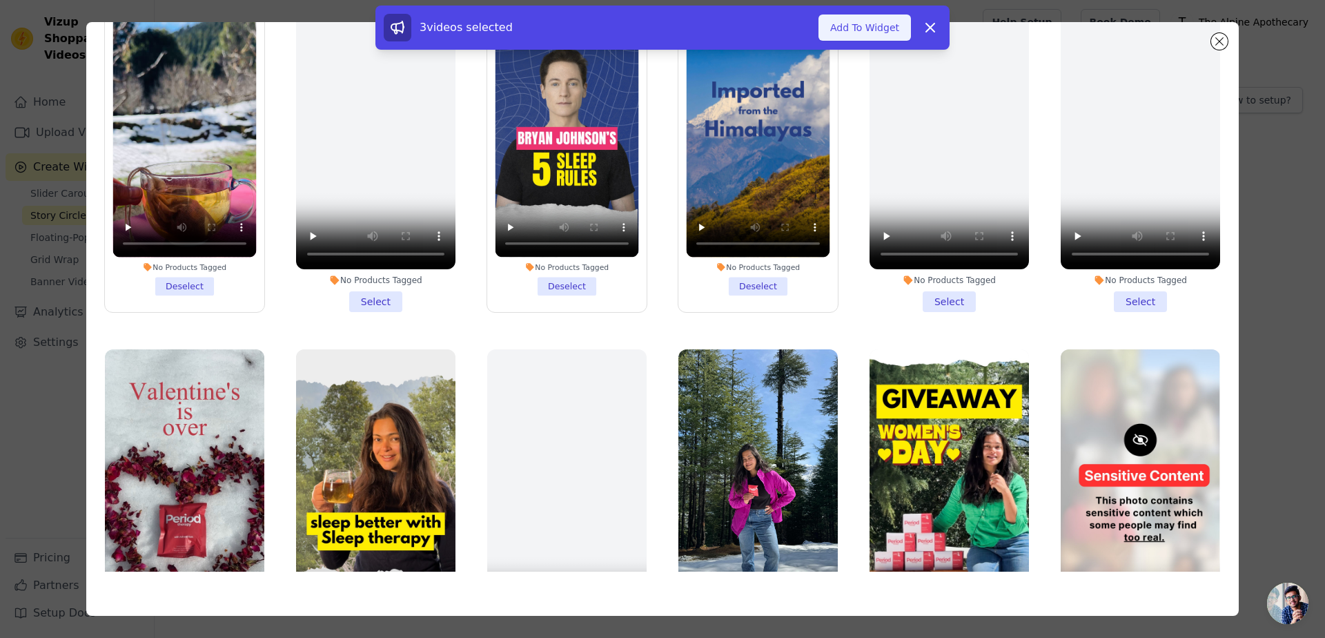 This screenshot has width=1325, height=638. What do you see at coordinates (1288, 603) in the screenshot?
I see `a: Open chat` at bounding box center [1288, 603].